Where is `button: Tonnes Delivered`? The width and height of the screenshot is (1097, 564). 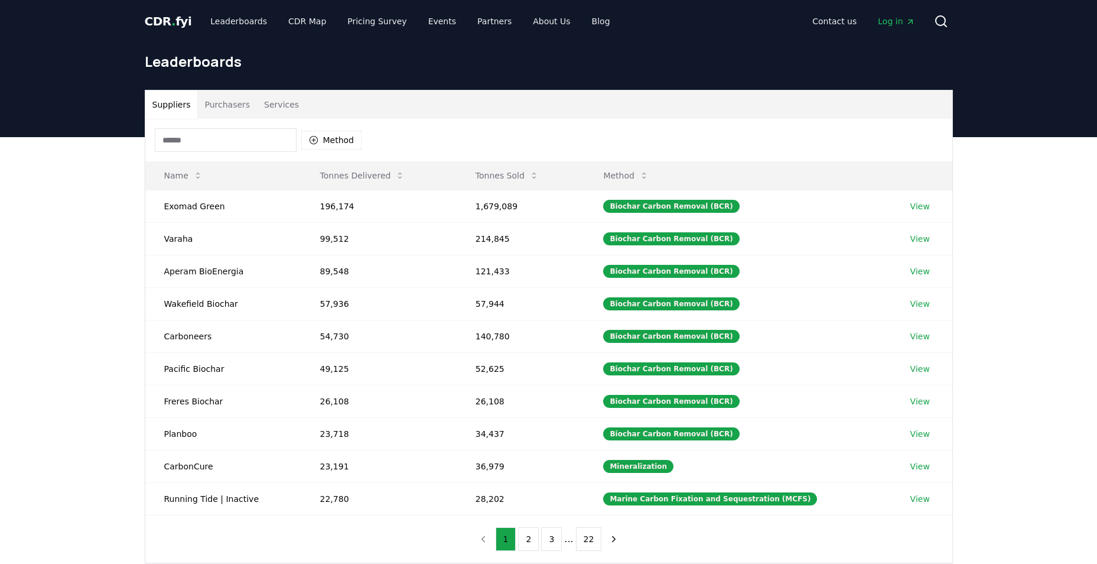 button: Tonnes Delivered is located at coordinates (363, 175).